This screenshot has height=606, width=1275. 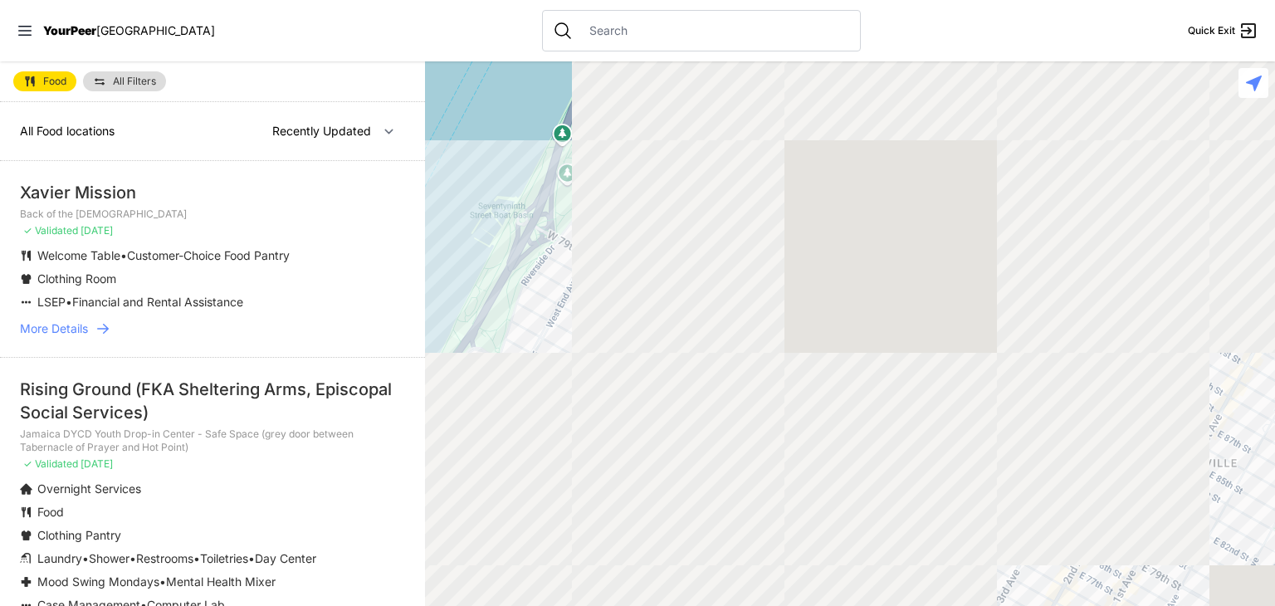 What do you see at coordinates (213, 441) in the screenshot?
I see `p: Jamaica DYCD Youth Drop-in Center - Safe Space (grey door between Tabernacle of Prayer and Hot Po...` at bounding box center [213, 441].